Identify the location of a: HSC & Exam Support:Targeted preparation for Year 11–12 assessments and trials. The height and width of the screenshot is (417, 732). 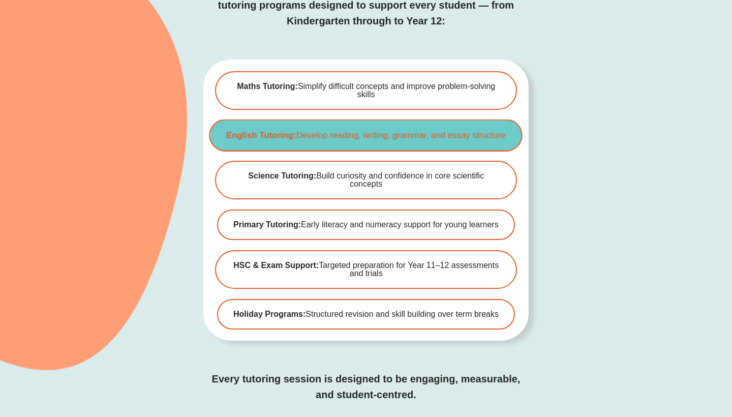
(366, 269).